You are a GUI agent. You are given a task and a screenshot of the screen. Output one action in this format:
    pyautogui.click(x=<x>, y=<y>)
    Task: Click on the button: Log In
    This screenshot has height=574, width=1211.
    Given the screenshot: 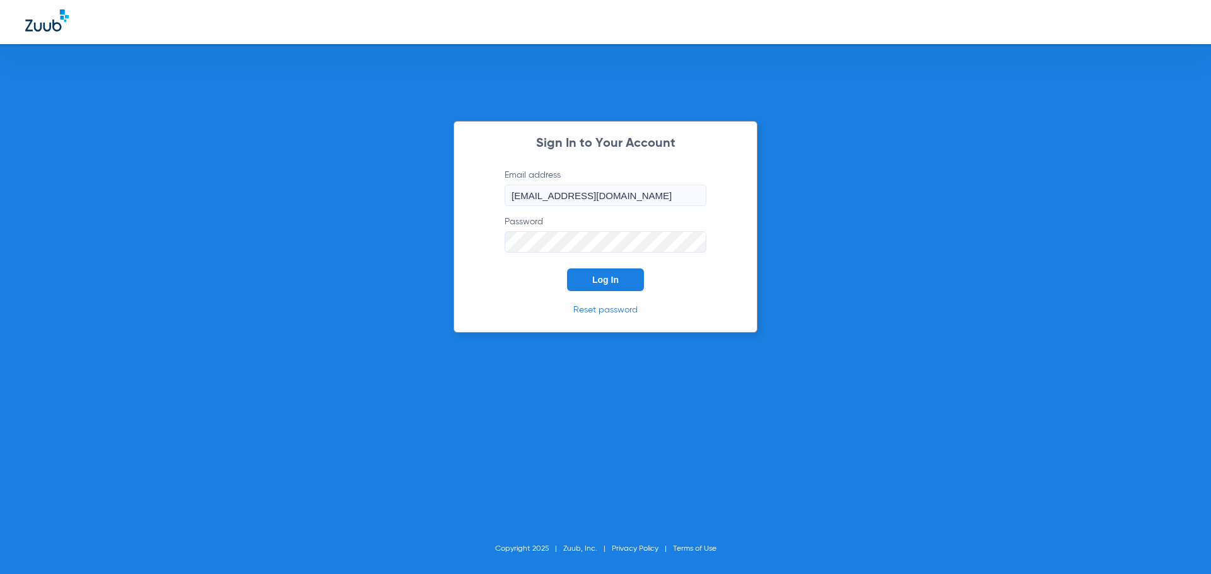 What is the action you would take?
    pyautogui.click(x=605, y=280)
    